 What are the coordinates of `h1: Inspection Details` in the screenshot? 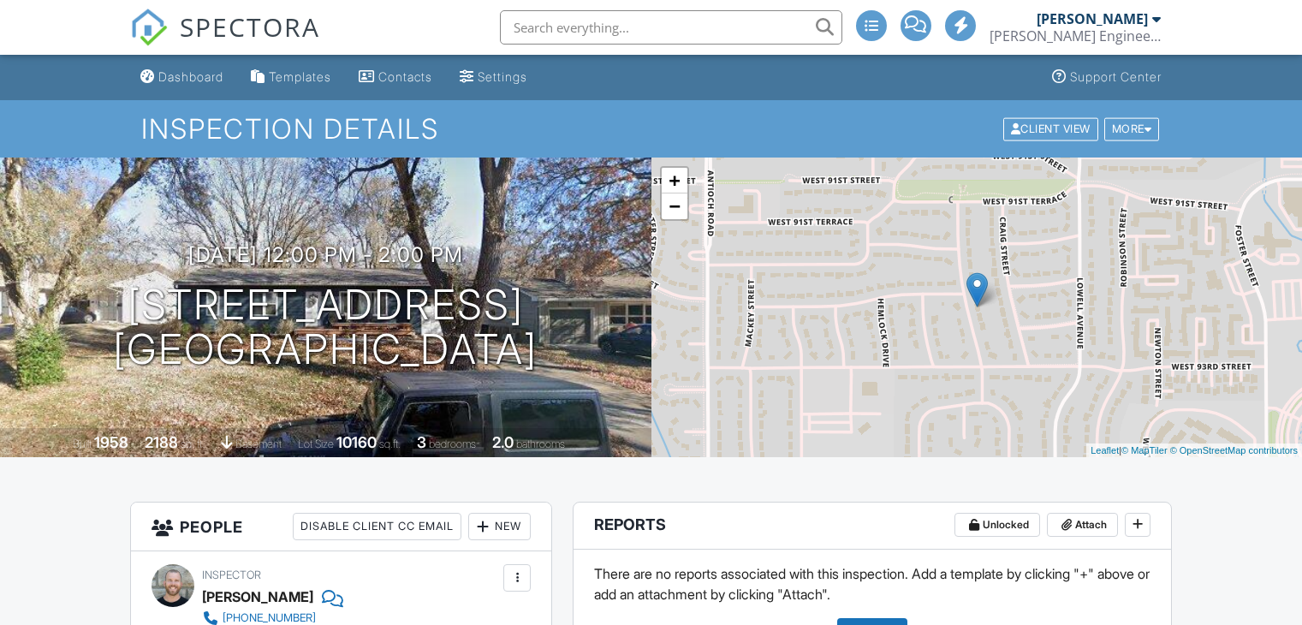 It's located at (651, 128).